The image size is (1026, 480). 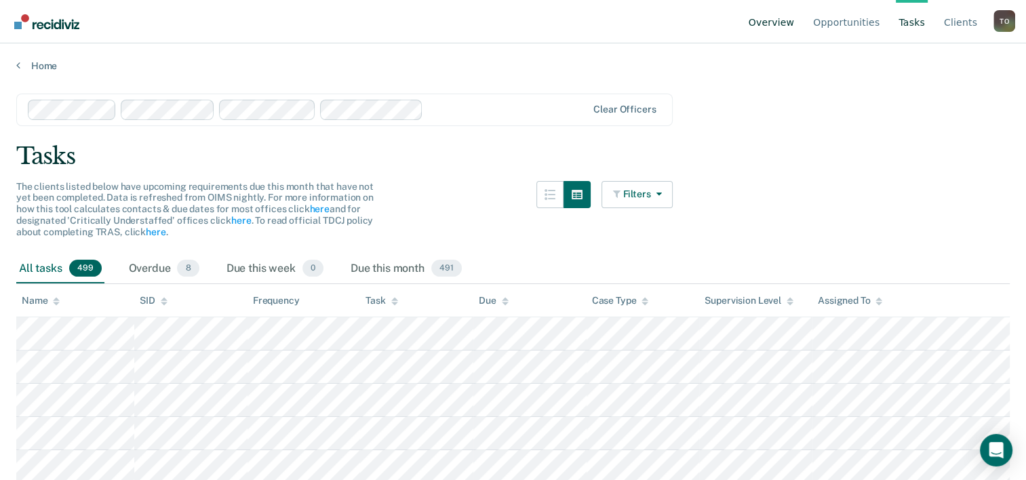 What do you see at coordinates (41, 301) in the screenshot?
I see `div: Name` at bounding box center [41, 301].